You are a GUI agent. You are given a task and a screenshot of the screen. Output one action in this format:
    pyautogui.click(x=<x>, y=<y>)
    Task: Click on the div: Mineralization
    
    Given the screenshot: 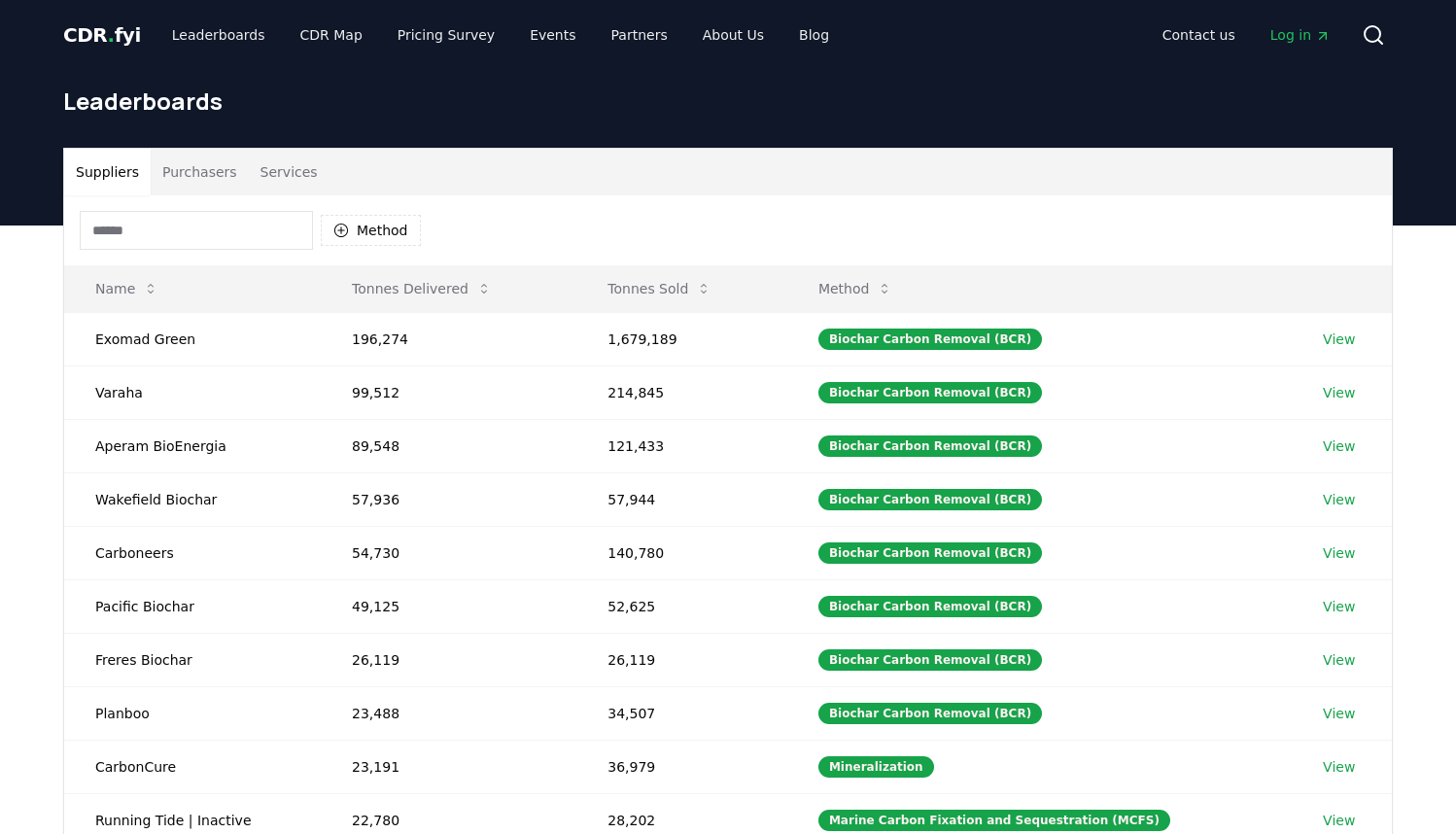 What is the action you would take?
    pyautogui.click(x=876, y=767)
    